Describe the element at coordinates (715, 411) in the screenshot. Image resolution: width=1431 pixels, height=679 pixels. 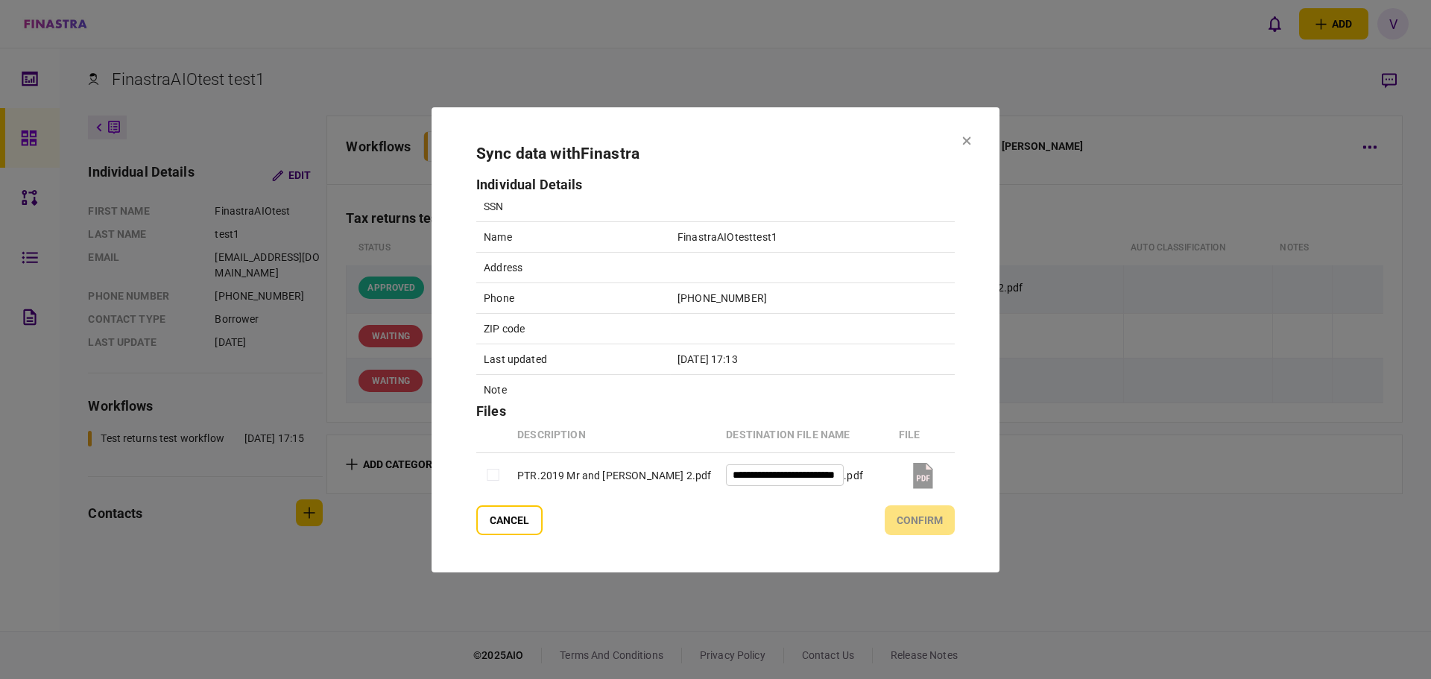
I see `h3: Files` at that location.